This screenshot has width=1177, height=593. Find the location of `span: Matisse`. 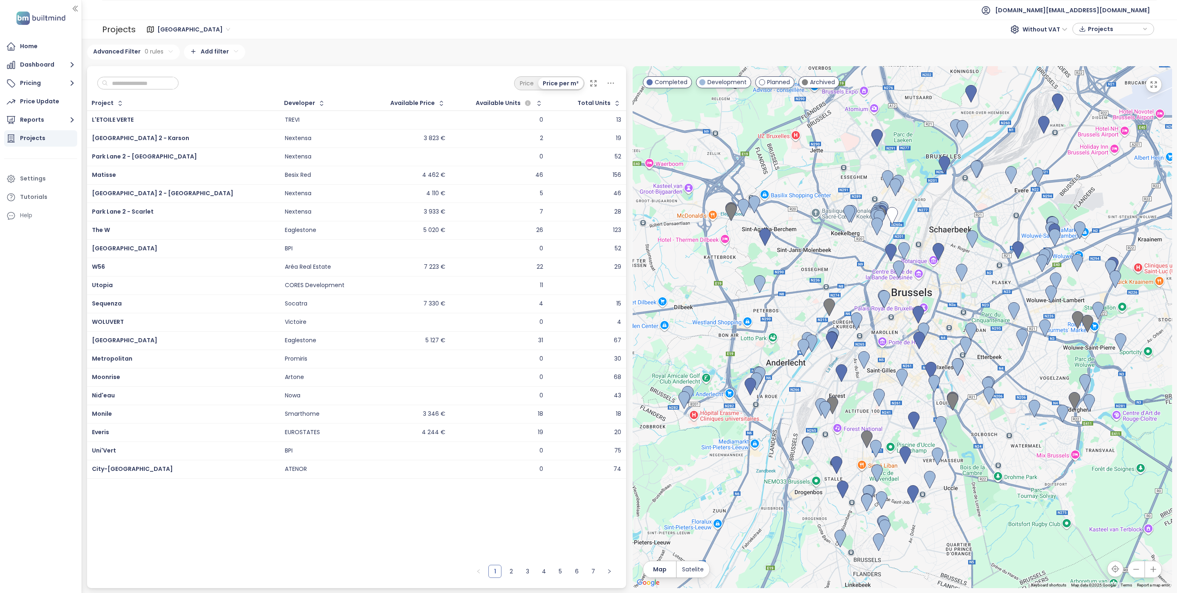

span: Matisse is located at coordinates (104, 175).